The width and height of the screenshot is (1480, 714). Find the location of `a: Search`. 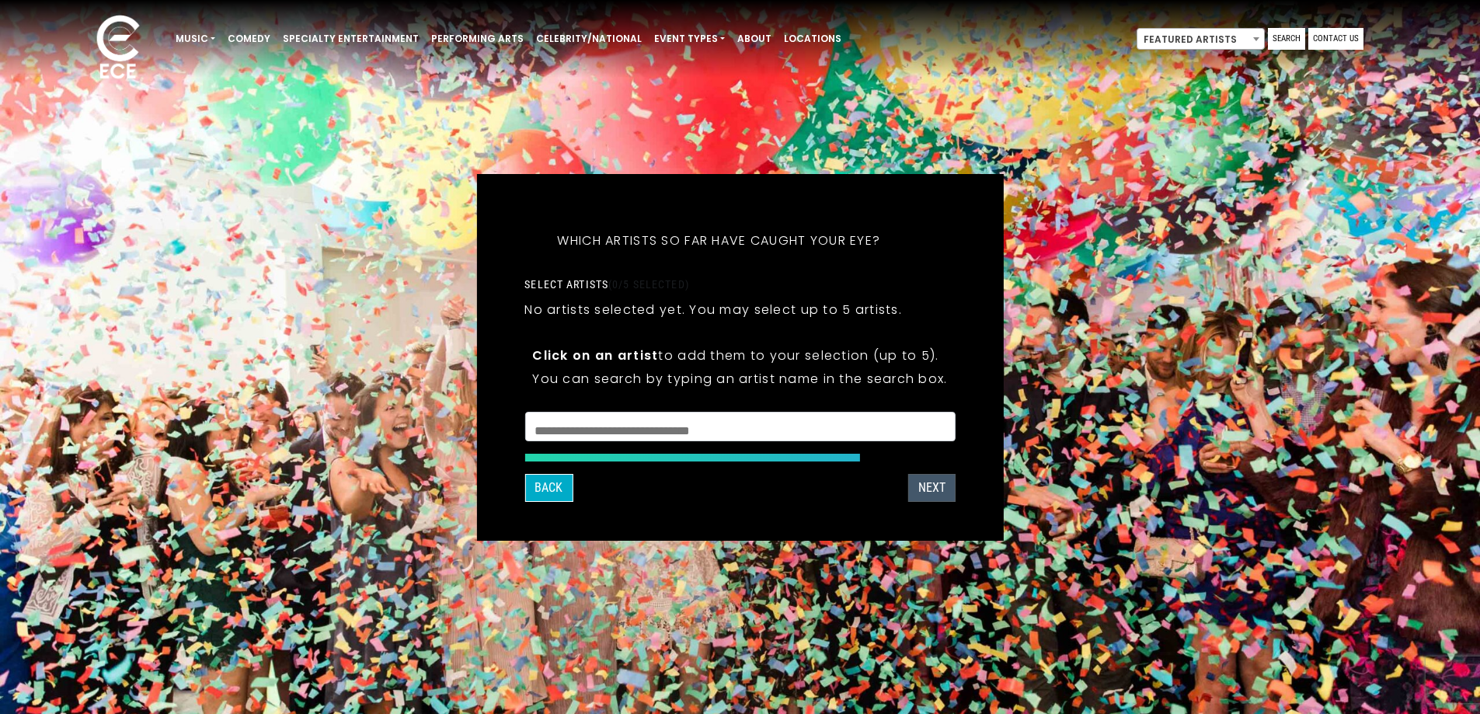

a: Search is located at coordinates (1286, 39).